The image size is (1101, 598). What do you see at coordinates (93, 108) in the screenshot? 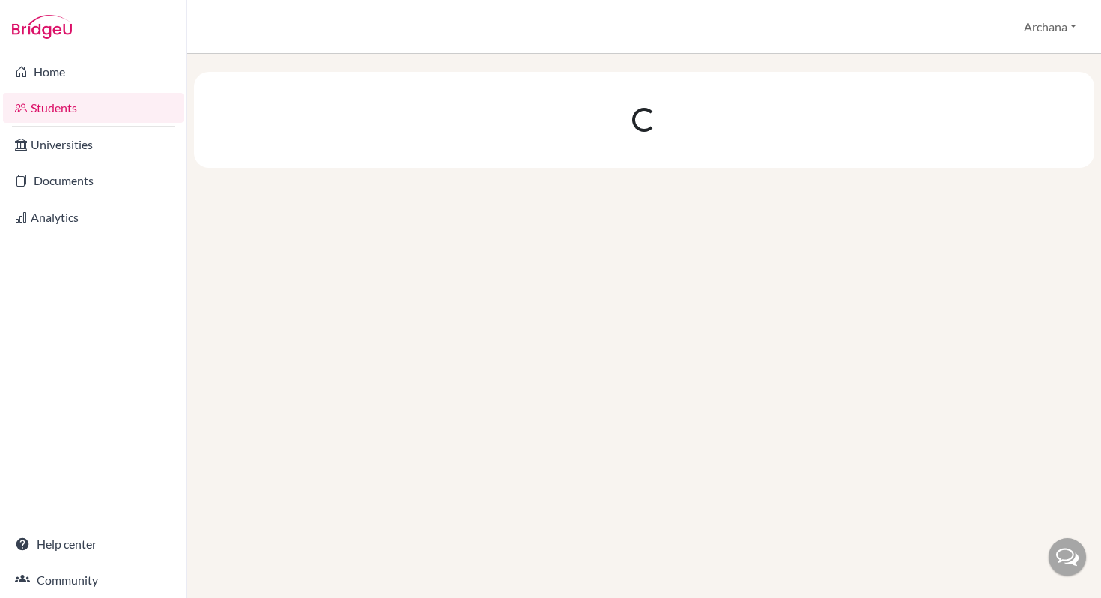
I see `a: Students` at bounding box center [93, 108].